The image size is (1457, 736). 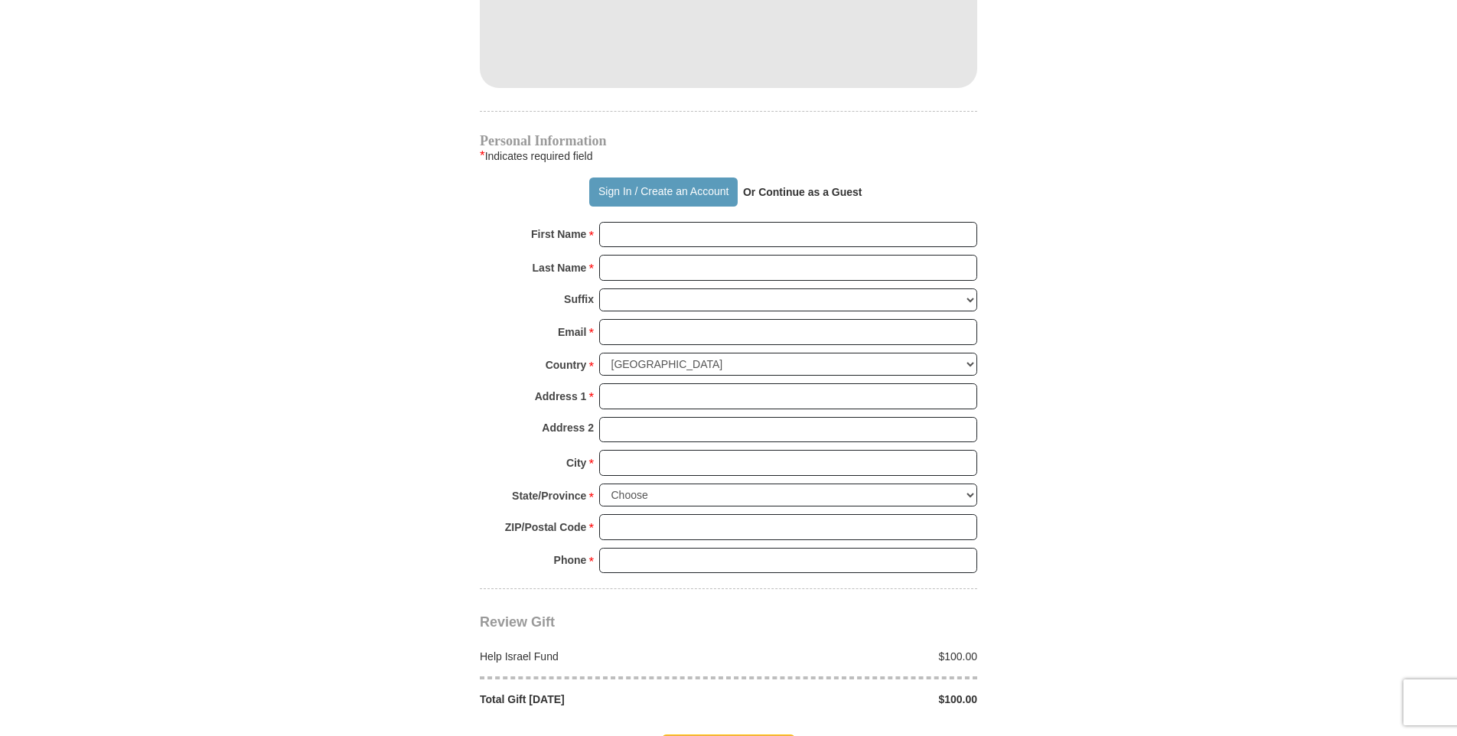 What do you see at coordinates (728, 156) in the screenshot?
I see `div: Indicates required field` at bounding box center [728, 156].